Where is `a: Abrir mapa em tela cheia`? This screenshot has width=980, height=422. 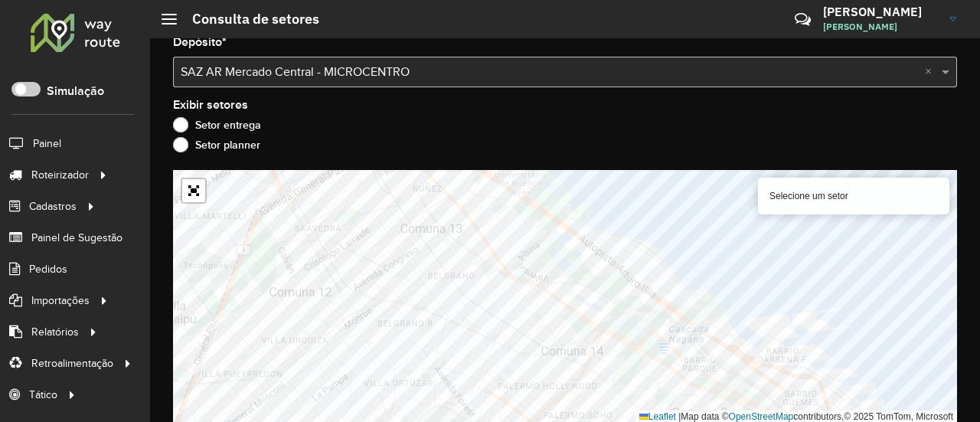 a: Abrir mapa em tela cheia is located at coordinates (194, 191).